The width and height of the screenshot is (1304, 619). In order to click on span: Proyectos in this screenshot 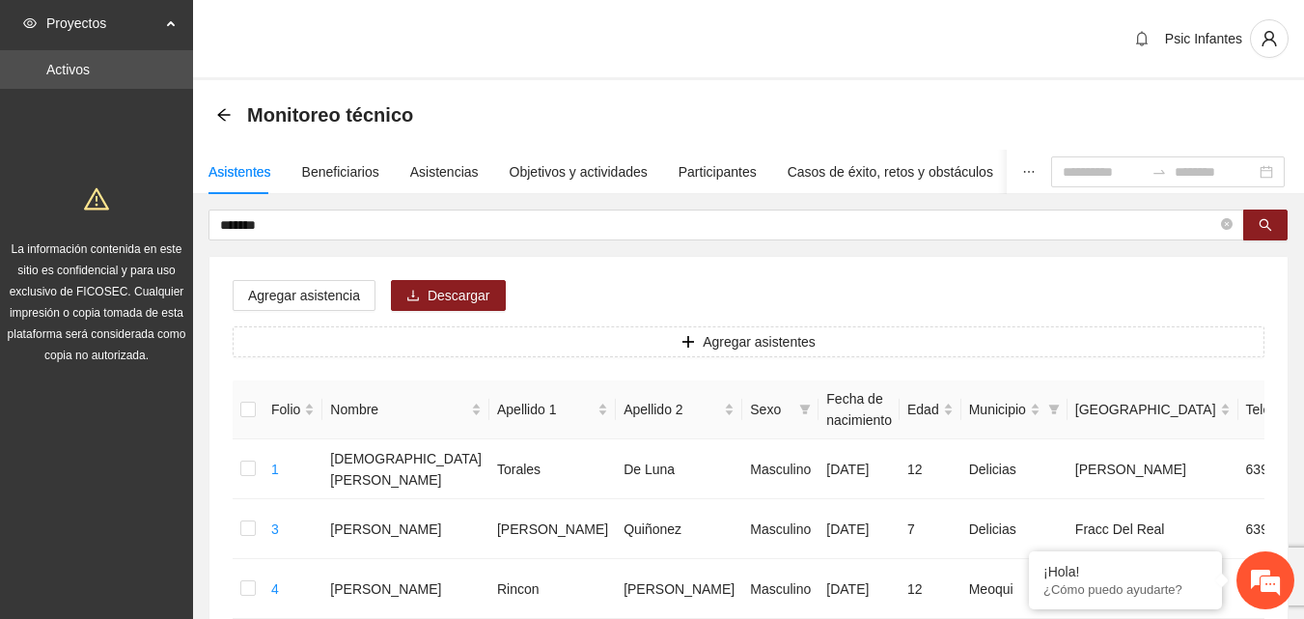, I will do `click(103, 23)`.